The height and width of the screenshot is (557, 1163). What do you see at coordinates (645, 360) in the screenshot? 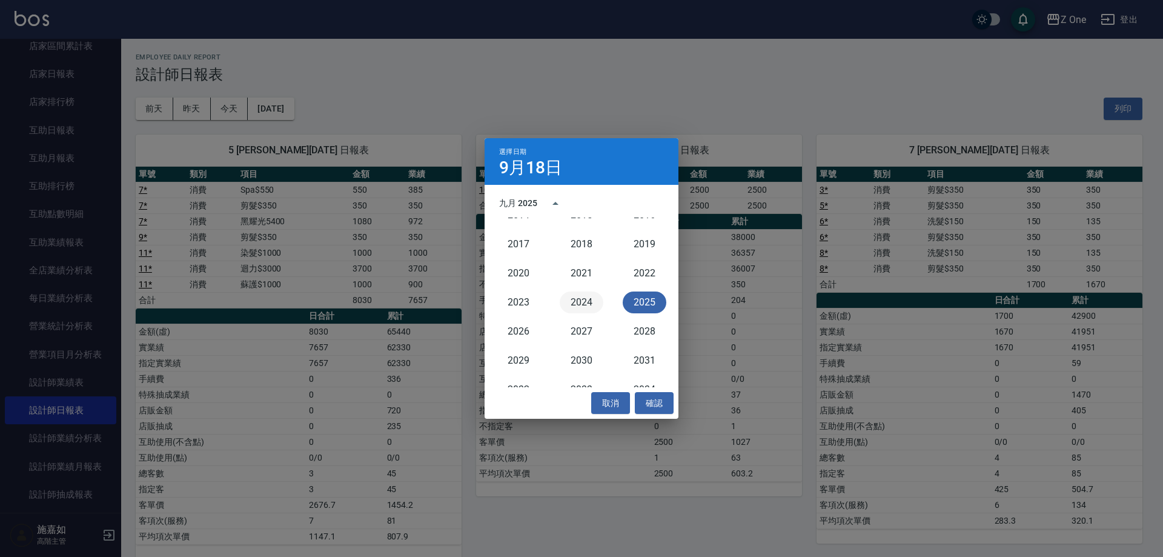
I see `button: 2031` at bounding box center [645, 360].